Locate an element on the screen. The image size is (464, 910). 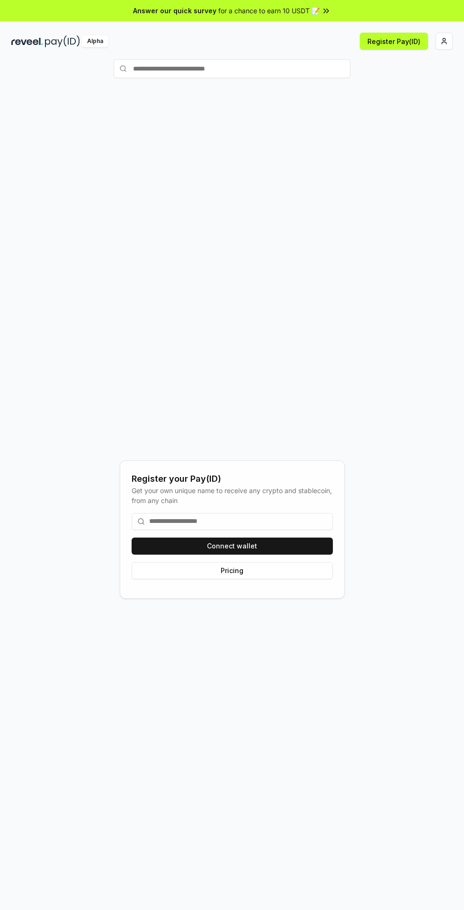
div: Alpha is located at coordinates (95, 41).